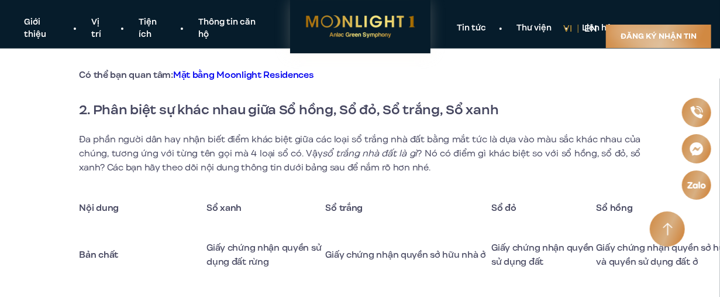 This screenshot has height=297, width=720. I want to click on strong: Có thể bạn quan tâm:, so click(197, 75).